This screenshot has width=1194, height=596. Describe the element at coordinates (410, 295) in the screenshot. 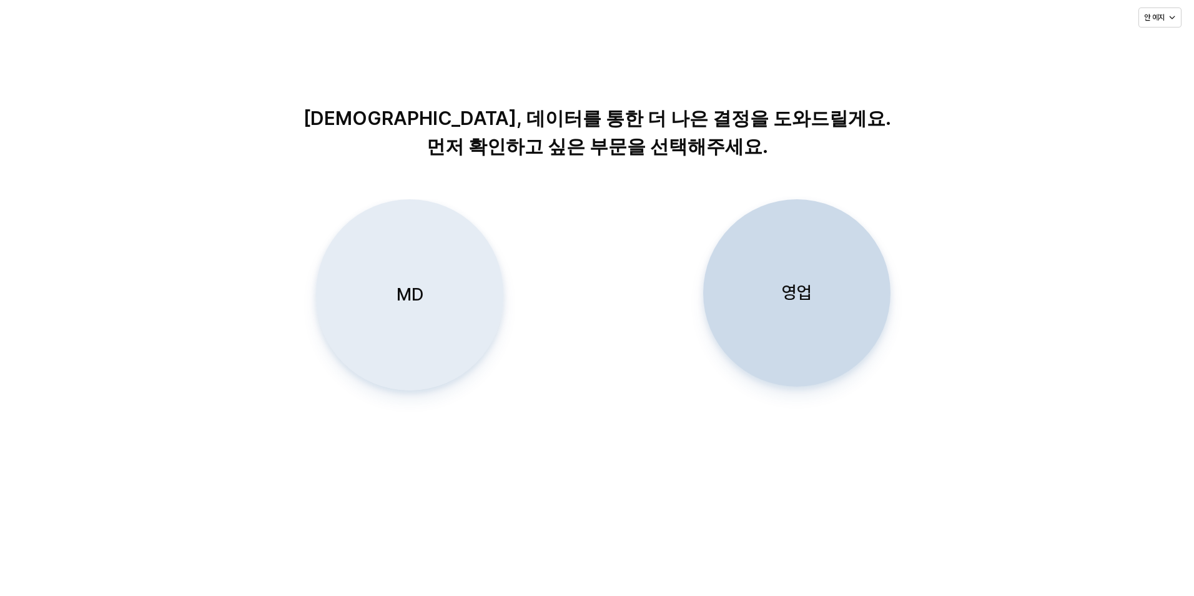

I see `button: MD` at that location.